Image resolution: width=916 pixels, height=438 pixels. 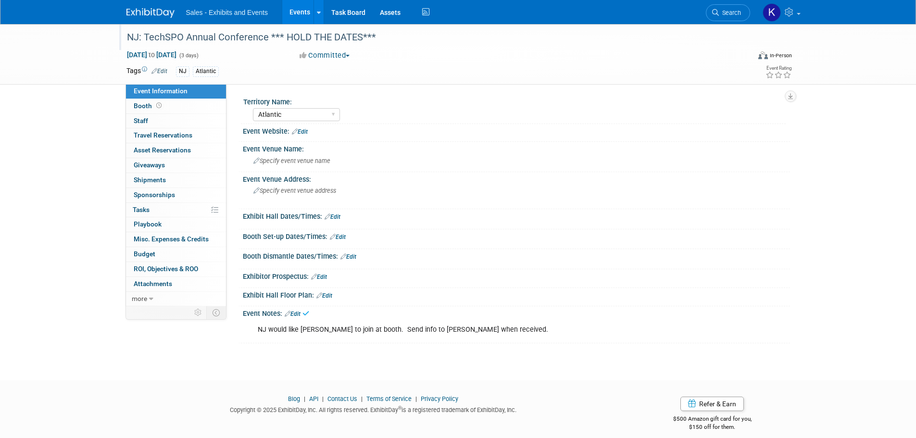 I want to click on span: to, so click(x=151, y=55).